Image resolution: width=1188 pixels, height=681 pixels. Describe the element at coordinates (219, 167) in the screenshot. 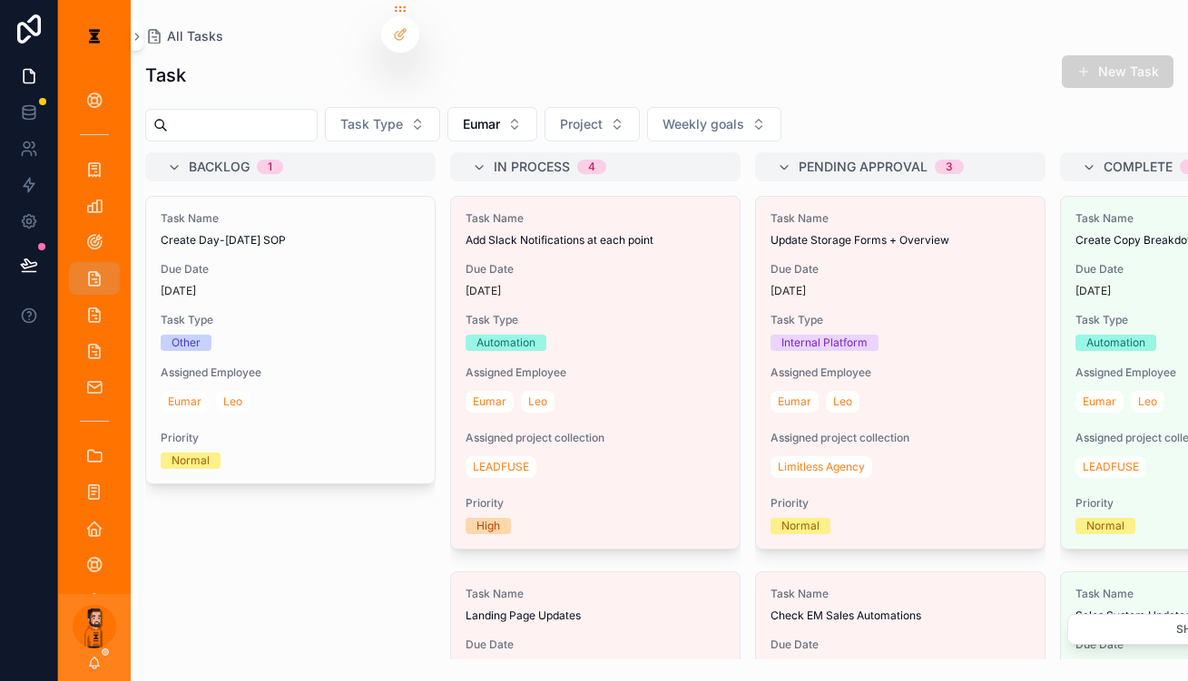

I see `span: Backlog` at that location.